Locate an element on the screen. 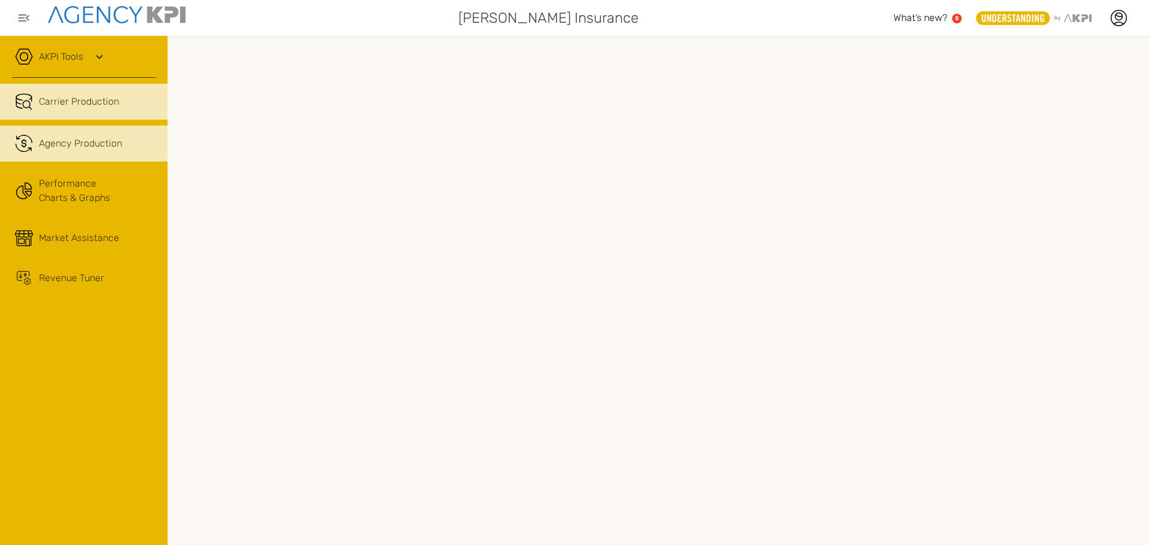 The width and height of the screenshot is (1149, 545). span: Market Assistance is located at coordinates (79, 238).